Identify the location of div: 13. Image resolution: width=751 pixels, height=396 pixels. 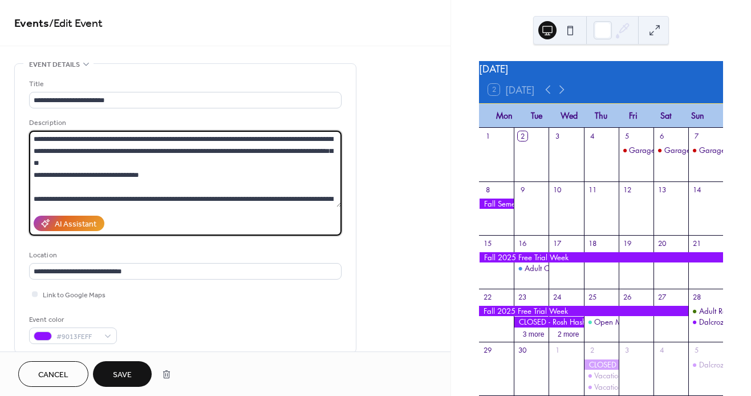
(662, 189).